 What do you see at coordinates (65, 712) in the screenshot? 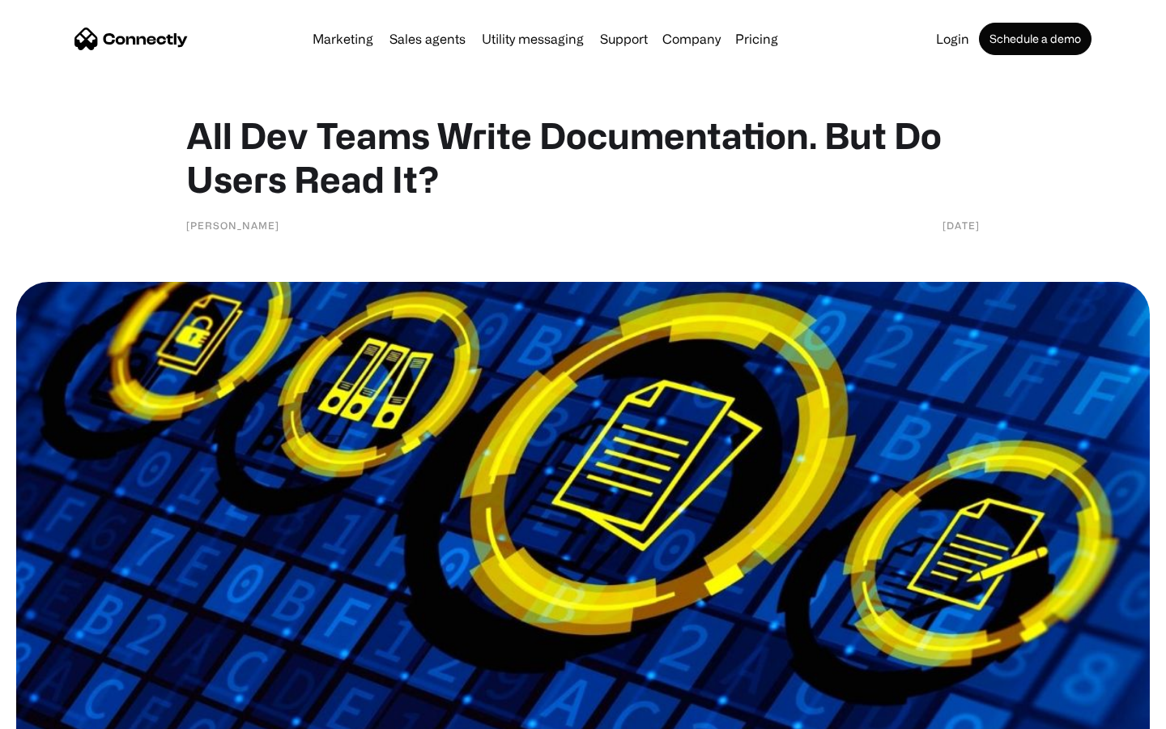
I see `ul: Language list` at bounding box center [65, 712].